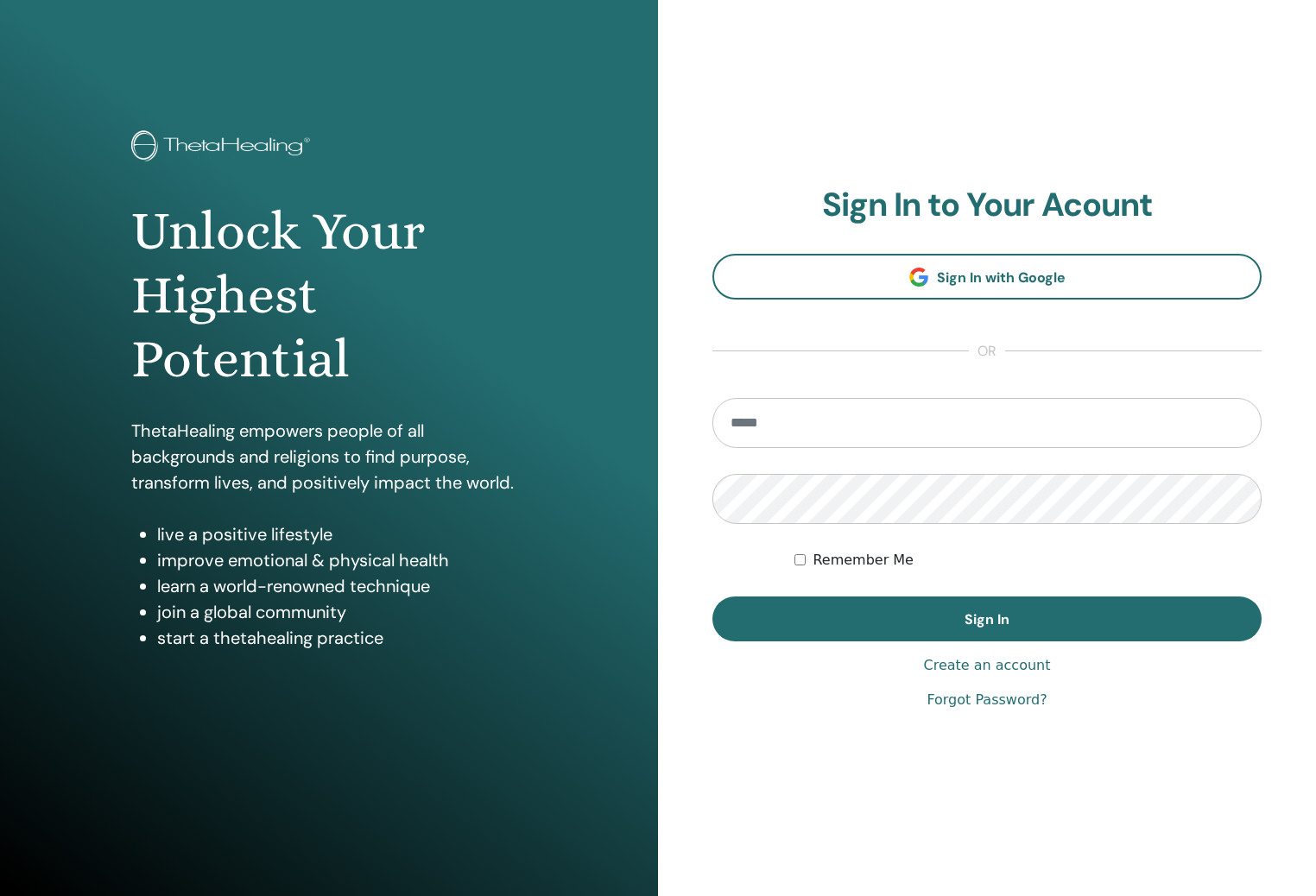 This screenshot has width=1316, height=896. What do you see at coordinates (1028, 560) in the screenshot?
I see `div: Keep me authenticated indefinitely or until I manually logout` at bounding box center [1028, 560].